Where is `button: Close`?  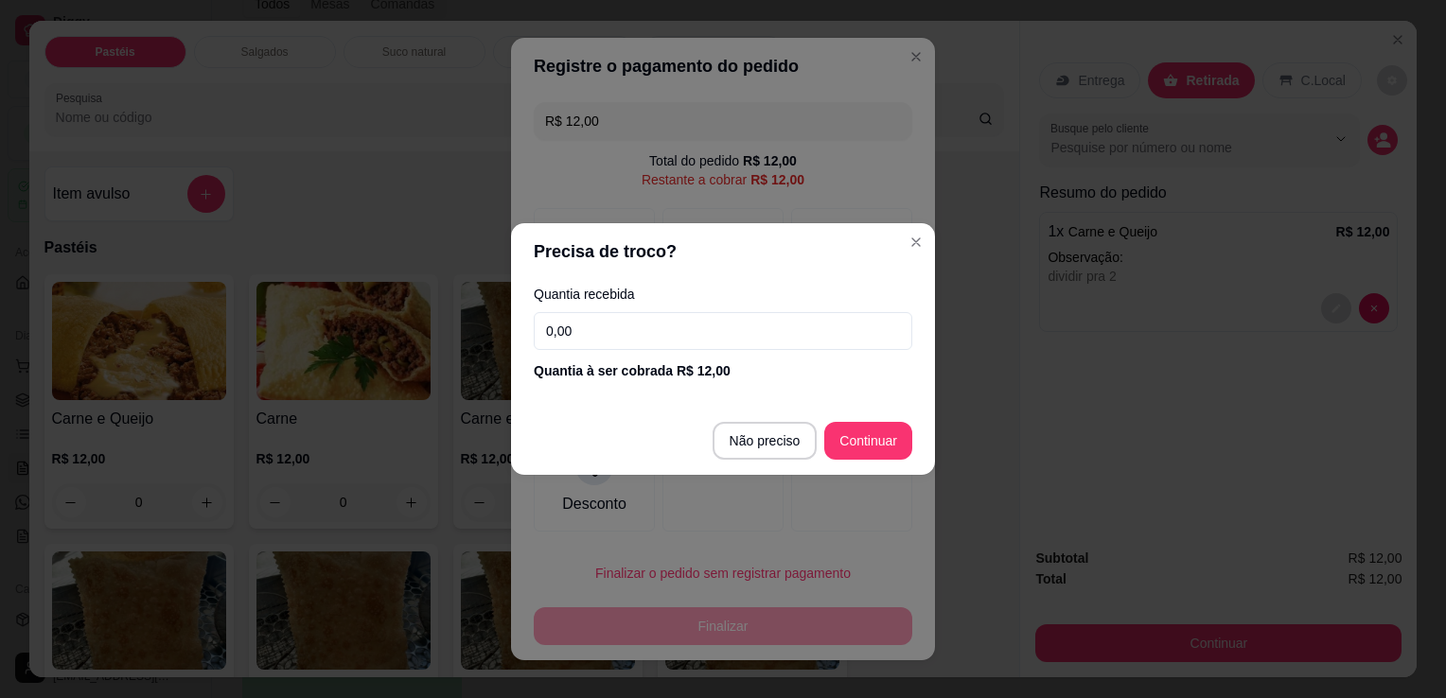
button: Close is located at coordinates (916, 242).